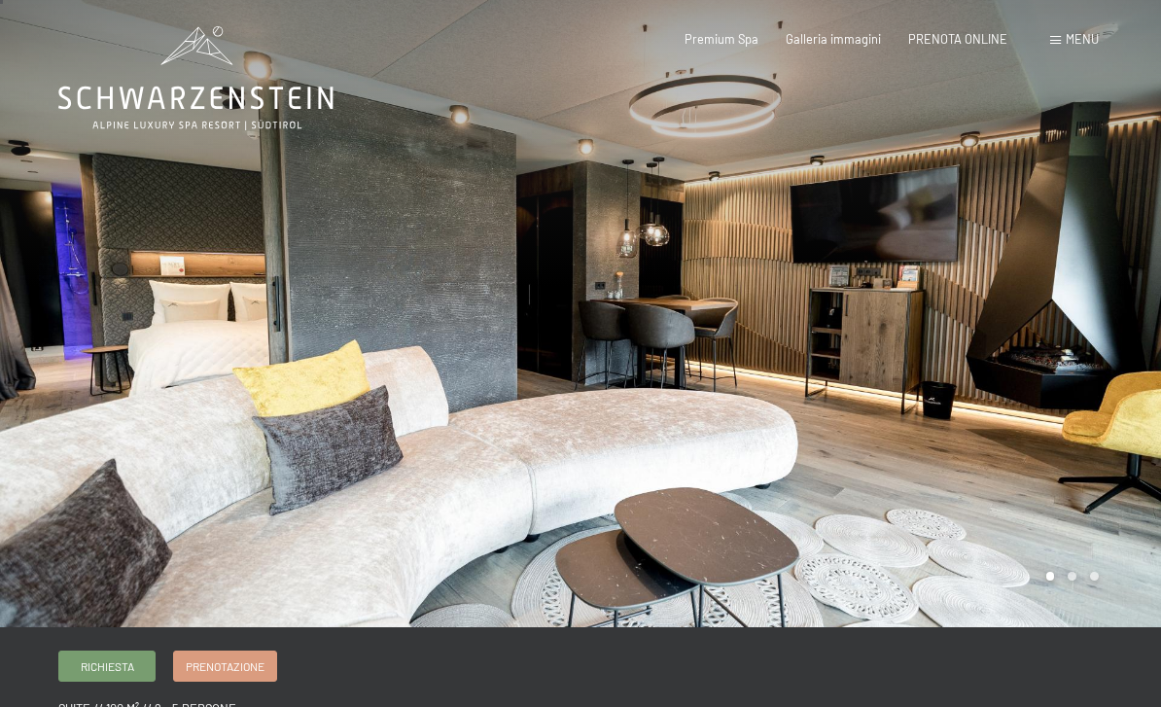 This screenshot has height=707, width=1161. Describe the element at coordinates (722, 39) in the screenshot. I see `span: Premium Spa` at that location.